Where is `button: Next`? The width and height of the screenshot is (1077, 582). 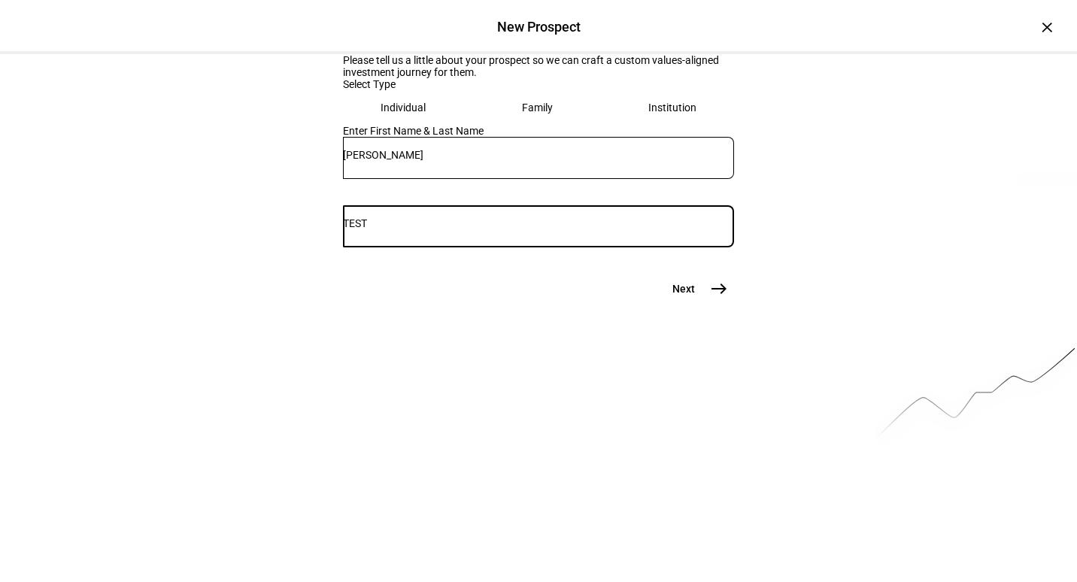
button: Next is located at coordinates (694, 289).